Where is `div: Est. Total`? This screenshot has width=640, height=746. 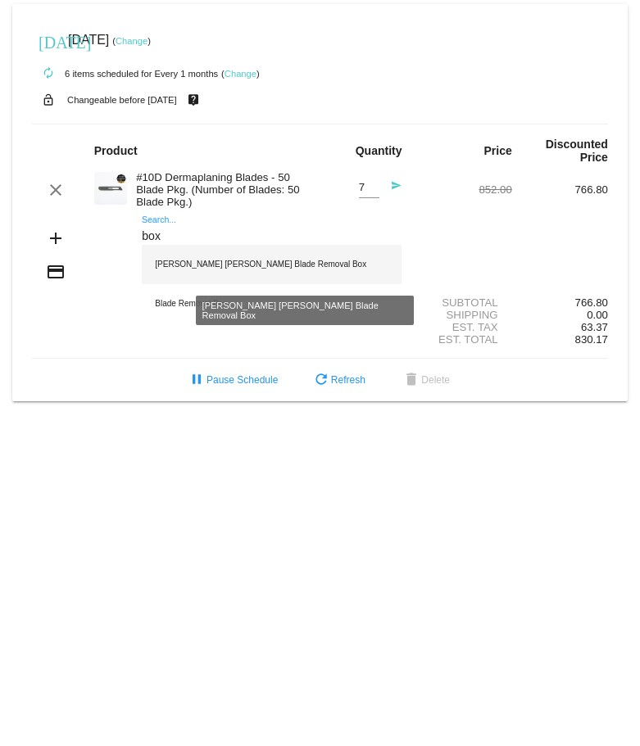 div: Est. Total is located at coordinates (464, 339).